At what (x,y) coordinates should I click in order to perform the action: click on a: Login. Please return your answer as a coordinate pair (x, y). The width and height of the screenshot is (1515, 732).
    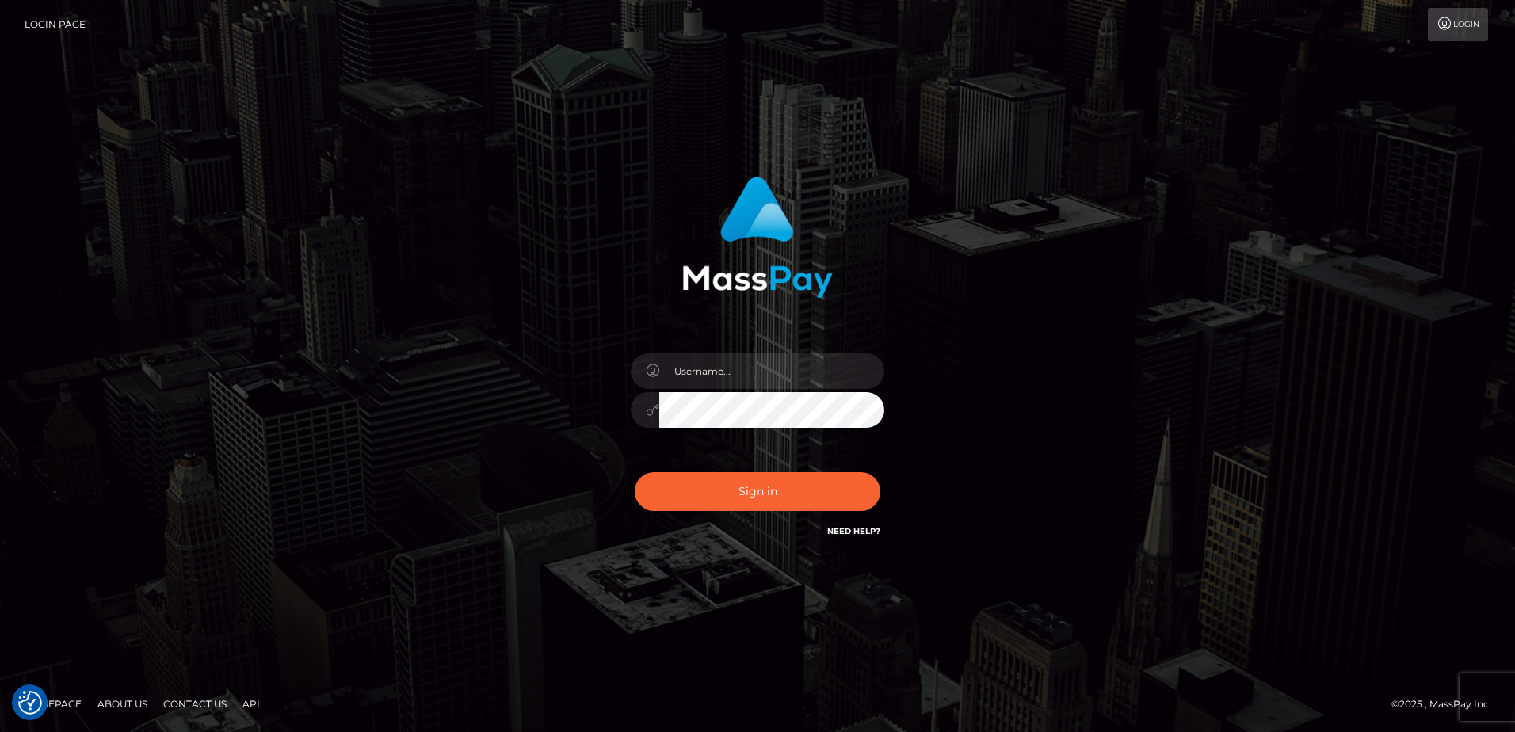
    Looking at the image, I should click on (1458, 25).